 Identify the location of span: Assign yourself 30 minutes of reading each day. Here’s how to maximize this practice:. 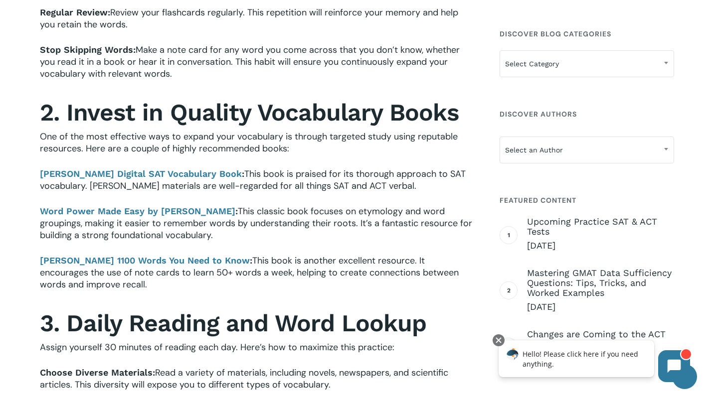
(217, 347).